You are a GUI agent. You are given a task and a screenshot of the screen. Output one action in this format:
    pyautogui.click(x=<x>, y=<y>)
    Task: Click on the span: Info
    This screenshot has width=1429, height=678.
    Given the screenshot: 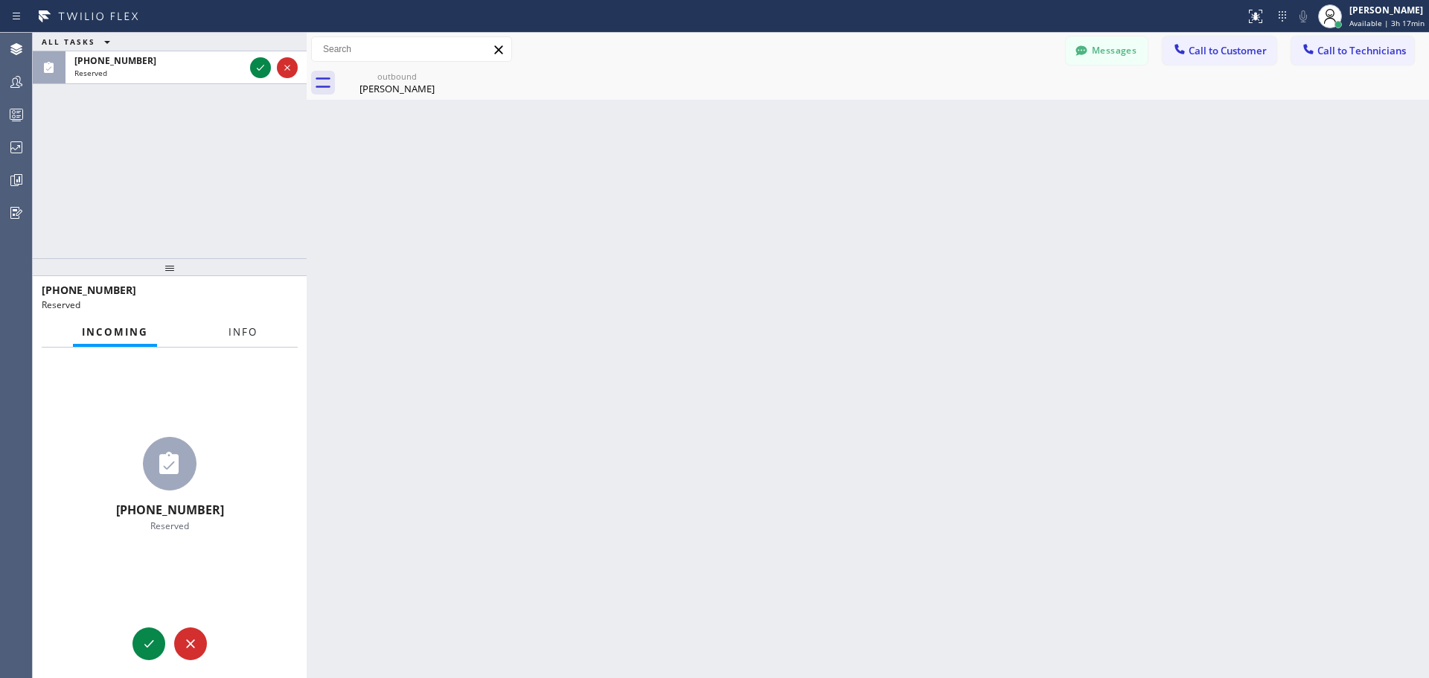 What is the action you would take?
    pyautogui.click(x=243, y=332)
    